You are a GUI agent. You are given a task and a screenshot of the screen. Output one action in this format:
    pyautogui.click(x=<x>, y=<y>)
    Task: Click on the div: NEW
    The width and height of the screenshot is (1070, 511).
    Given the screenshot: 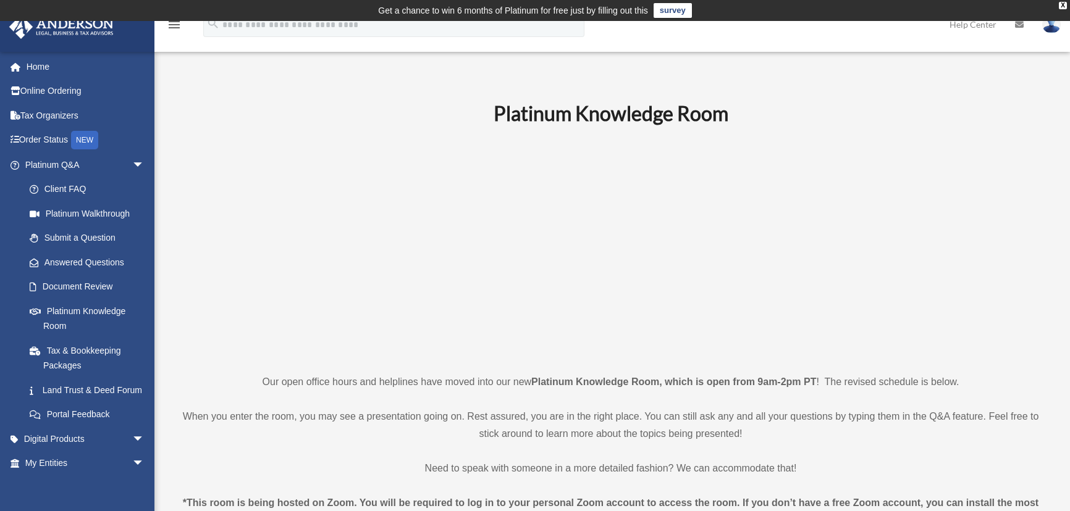 What is the action you would take?
    pyautogui.click(x=85, y=140)
    